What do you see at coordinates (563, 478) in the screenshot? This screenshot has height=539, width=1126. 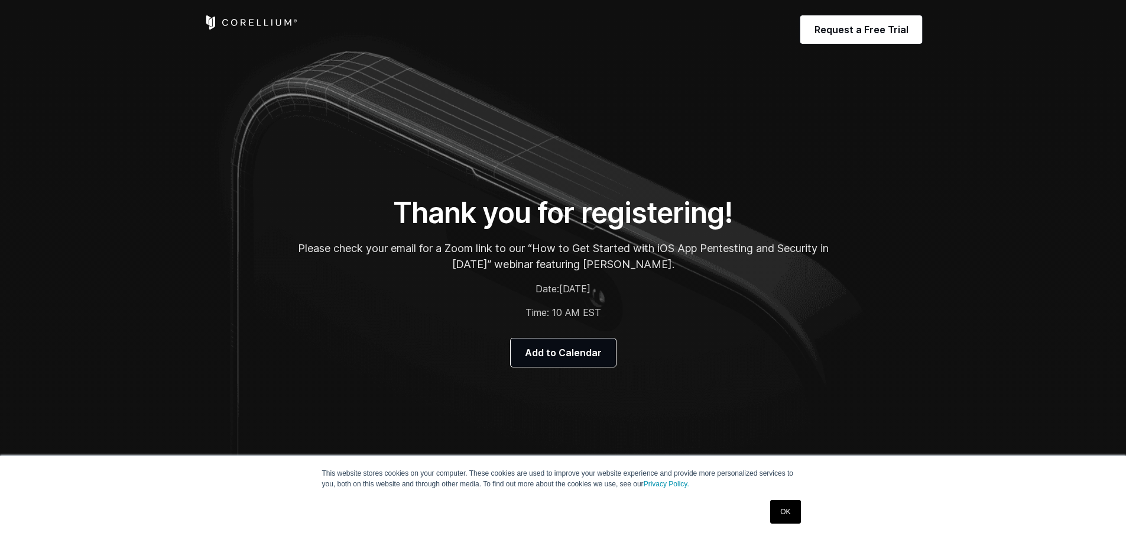 I see `p: This website stores cookies on your computer. These cookies are used to improve your website expe...` at bounding box center [563, 478].